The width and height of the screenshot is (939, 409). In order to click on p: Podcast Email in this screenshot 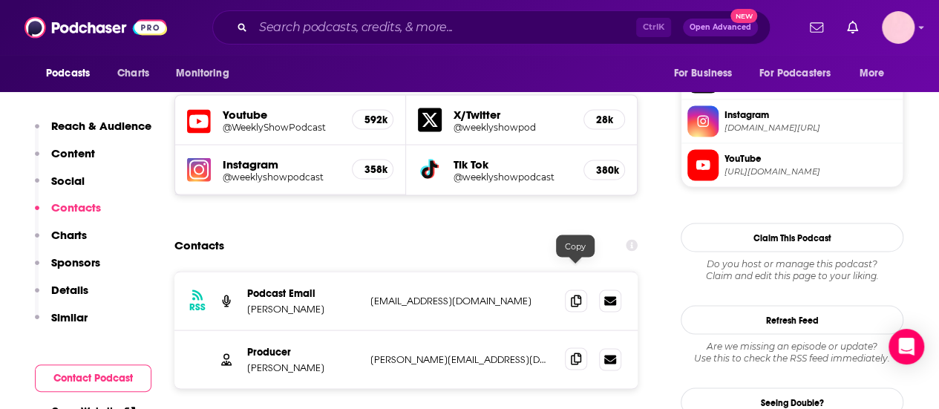, I will do `click(303, 292)`.